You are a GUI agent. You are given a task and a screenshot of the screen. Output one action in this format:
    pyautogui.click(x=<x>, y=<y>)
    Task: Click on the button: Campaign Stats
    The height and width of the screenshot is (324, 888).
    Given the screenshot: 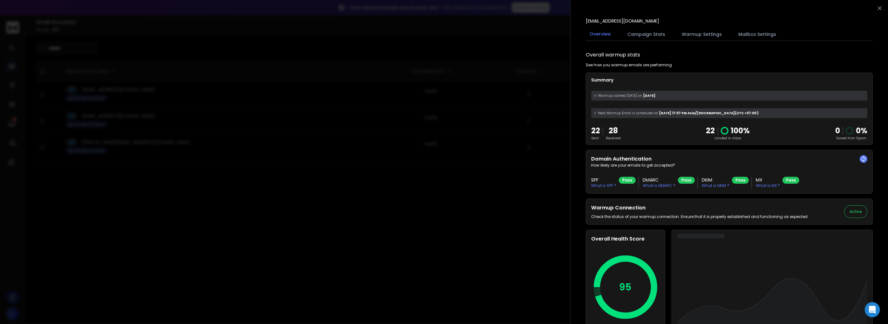 What is the action you would take?
    pyautogui.click(x=646, y=34)
    